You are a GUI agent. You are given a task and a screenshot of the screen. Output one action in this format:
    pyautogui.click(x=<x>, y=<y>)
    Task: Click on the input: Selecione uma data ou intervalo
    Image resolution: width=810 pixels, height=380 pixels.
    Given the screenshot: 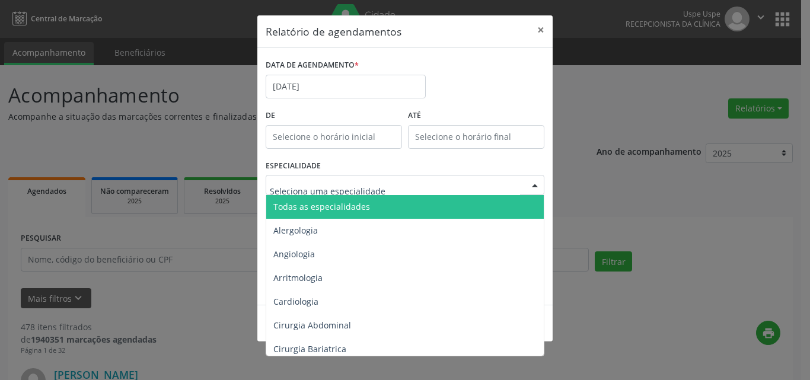 What is the action you would take?
    pyautogui.click(x=346, y=87)
    